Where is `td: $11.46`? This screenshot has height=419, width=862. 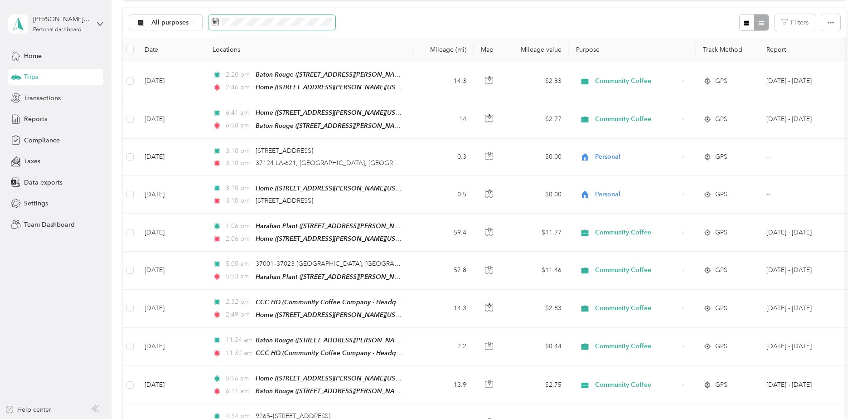
td: $11.46 is located at coordinates (537, 270).